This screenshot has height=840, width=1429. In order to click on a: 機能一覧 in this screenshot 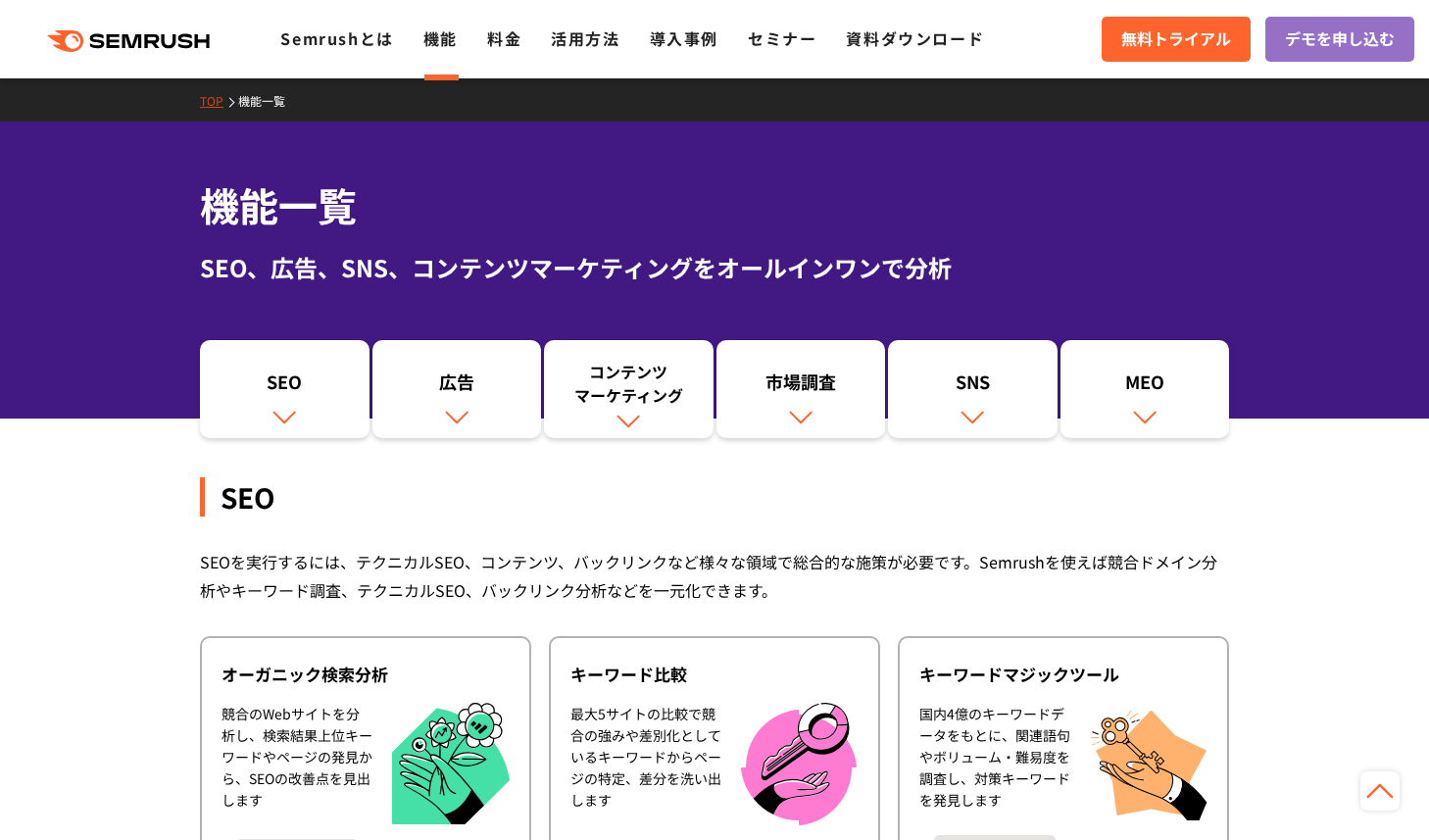, I will do `click(269, 100)`.